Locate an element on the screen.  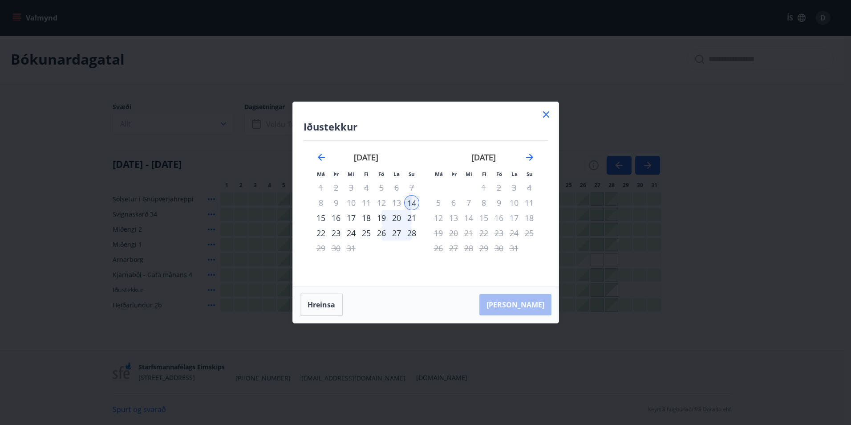
div: 25 is located at coordinates (366, 233).